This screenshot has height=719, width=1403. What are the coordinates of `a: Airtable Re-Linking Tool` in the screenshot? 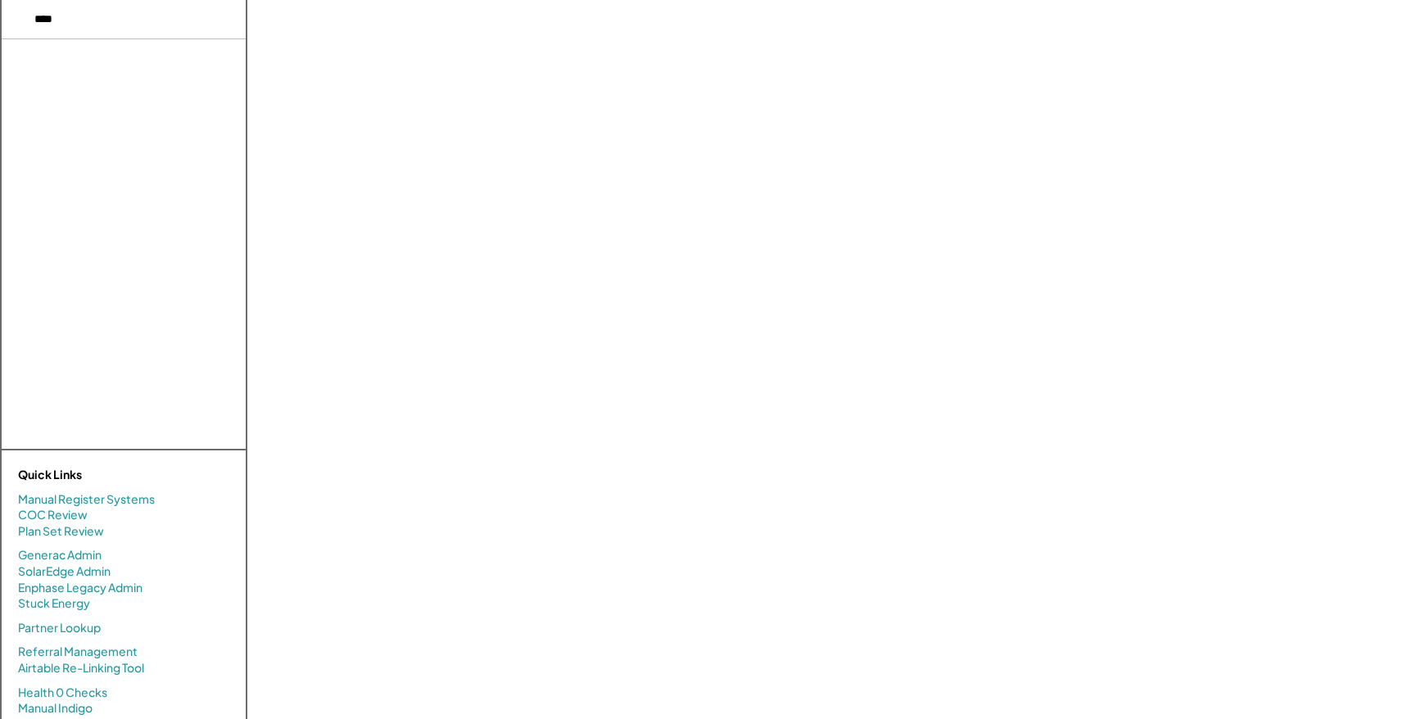 It's located at (81, 668).